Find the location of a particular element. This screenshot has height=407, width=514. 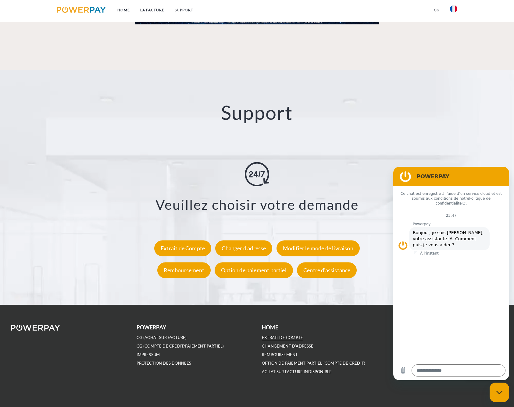

a: EXTRAIT DE COMPTE is located at coordinates (282, 338).